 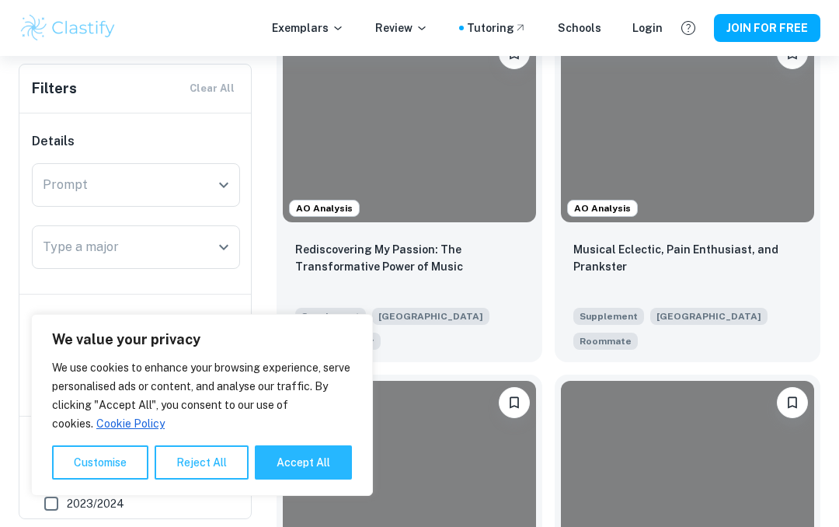 What do you see at coordinates (54, 89) in the screenshot?
I see `h6: Filters` at bounding box center [54, 89].